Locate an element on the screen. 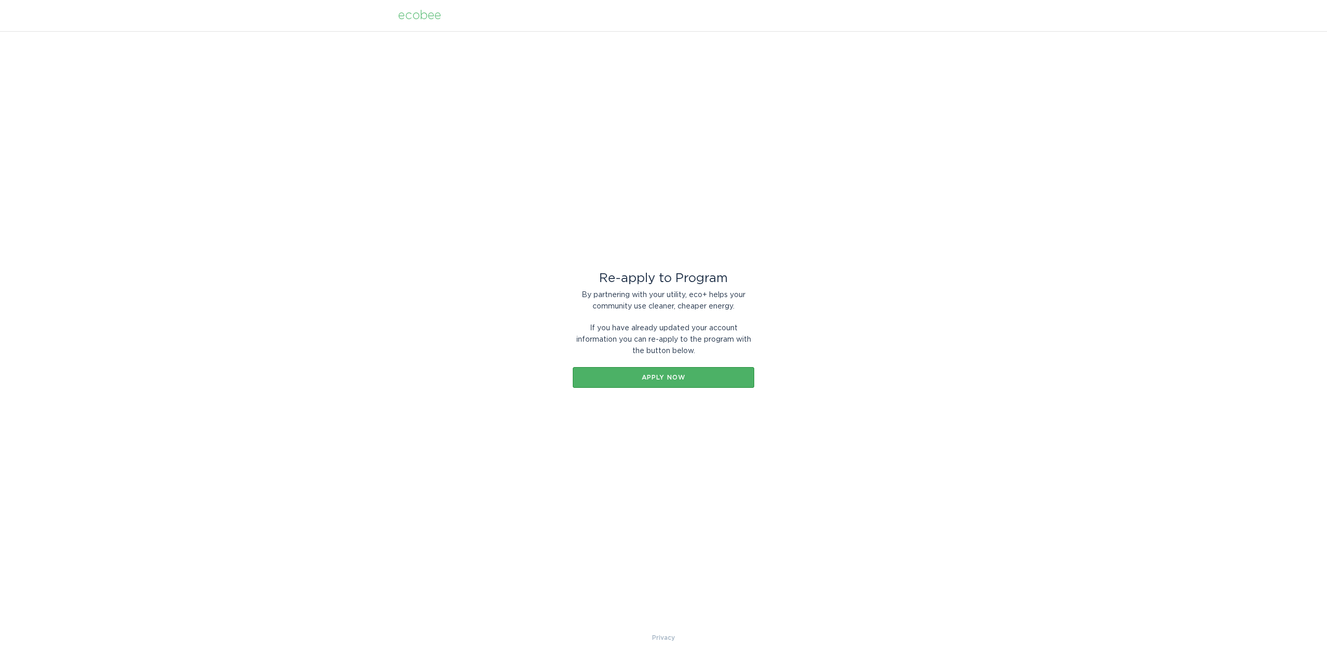 Image resolution: width=1327 pixels, height=659 pixels. div: By partnering with your utility, eco+ helps your community use cleaner, cheaper energy. is located at coordinates (663, 301).